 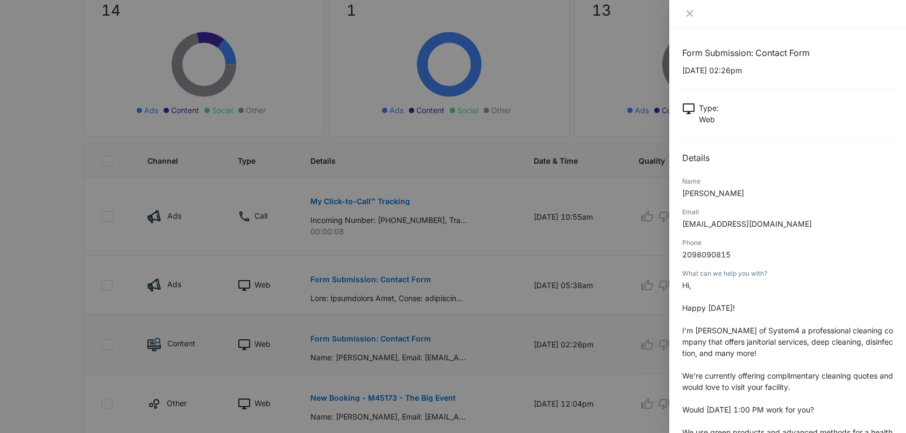 What do you see at coordinates (709, 119) in the screenshot?
I see `p: Web` at bounding box center [709, 119].